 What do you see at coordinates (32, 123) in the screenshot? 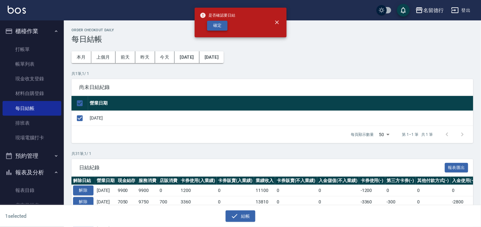
I see `a: 排班表` at bounding box center [32, 123].